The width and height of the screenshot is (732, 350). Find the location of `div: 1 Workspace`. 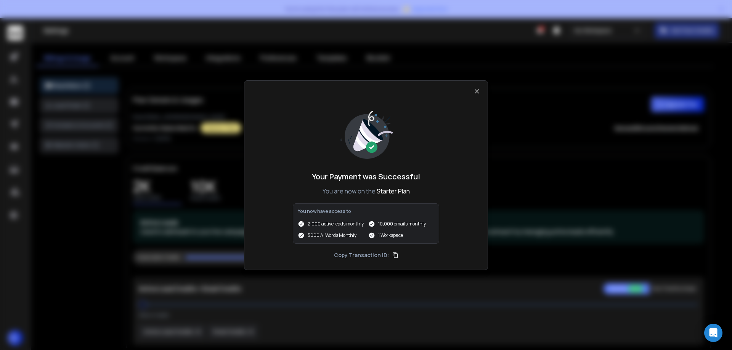

div: 1 Workspace is located at coordinates (401, 235).